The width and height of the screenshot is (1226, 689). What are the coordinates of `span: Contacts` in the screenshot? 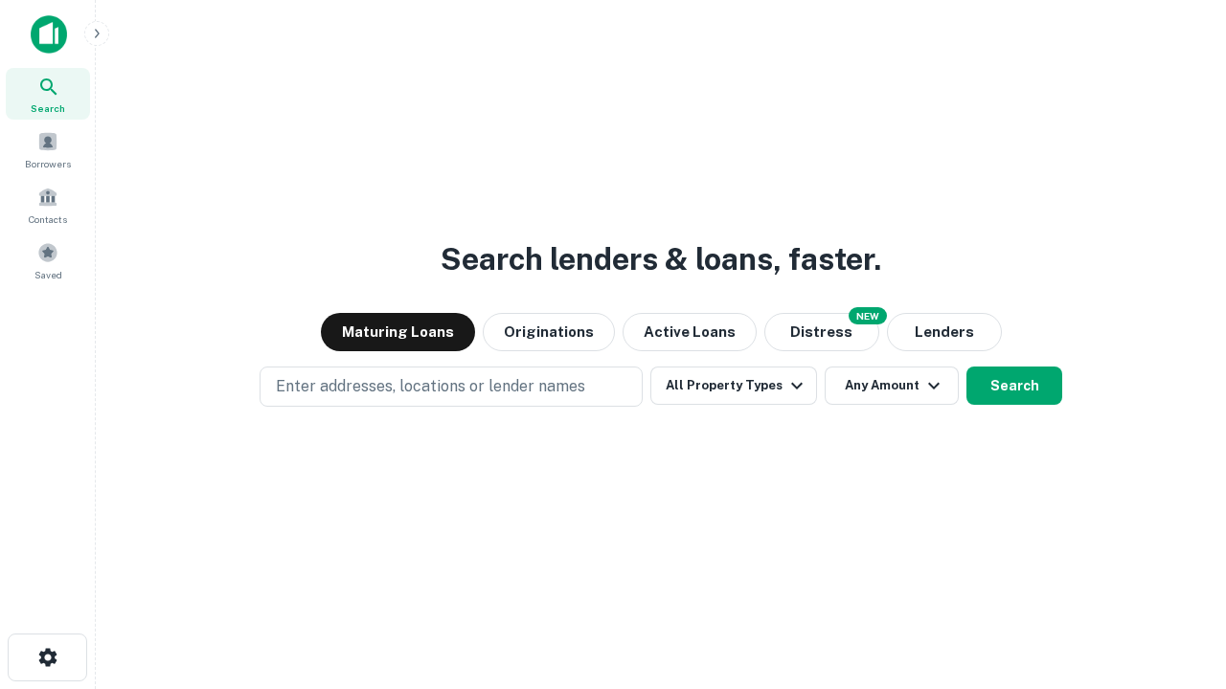 It's located at (48, 219).